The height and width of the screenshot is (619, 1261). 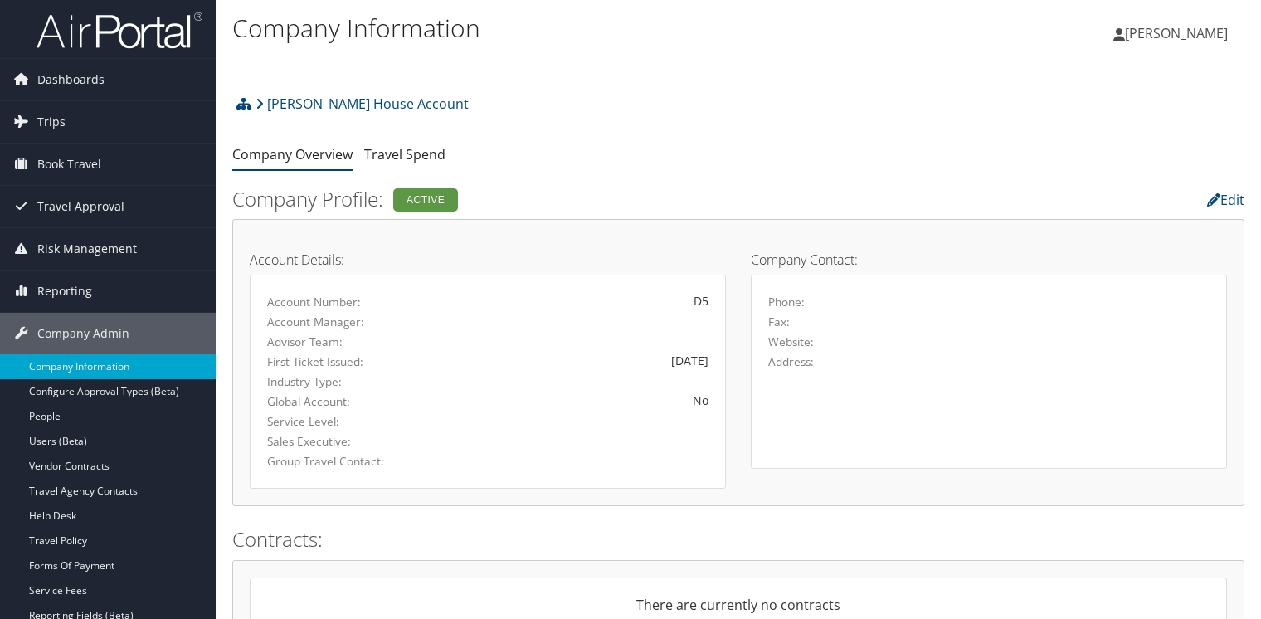 I want to click on span: Travel Approval, so click(x=80, y=207).